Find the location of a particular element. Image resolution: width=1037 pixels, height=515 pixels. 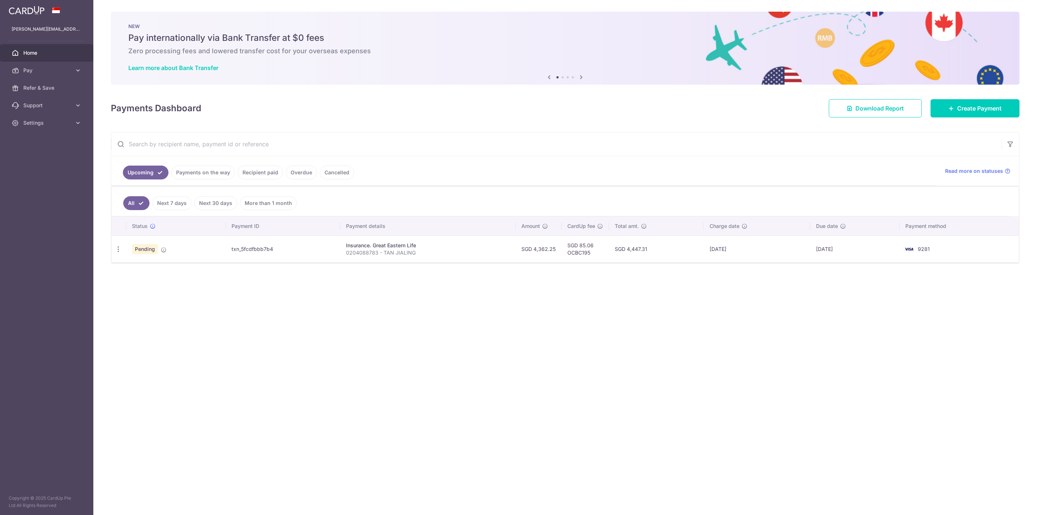

span: Amount is located at coordinates (531, 226).